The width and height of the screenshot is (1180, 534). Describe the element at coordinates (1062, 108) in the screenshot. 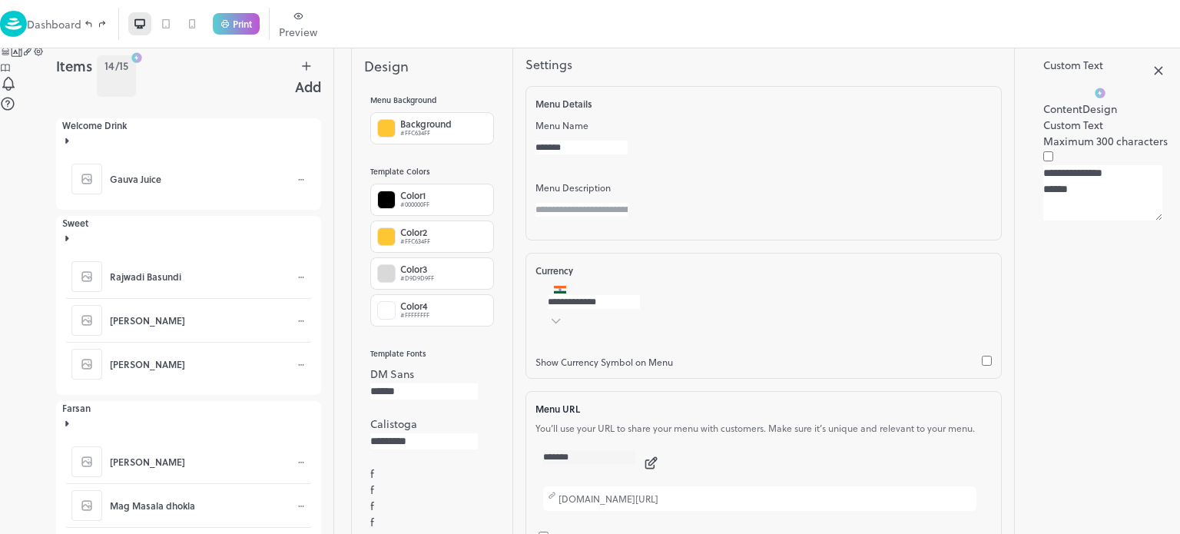

I see `button: Content` at that location.